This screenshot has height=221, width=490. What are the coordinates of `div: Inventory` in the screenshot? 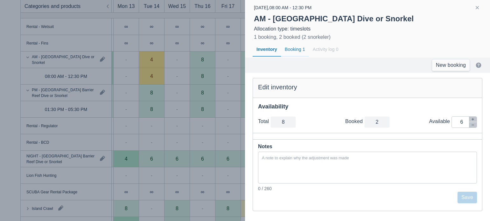 It's located at (266, 50).